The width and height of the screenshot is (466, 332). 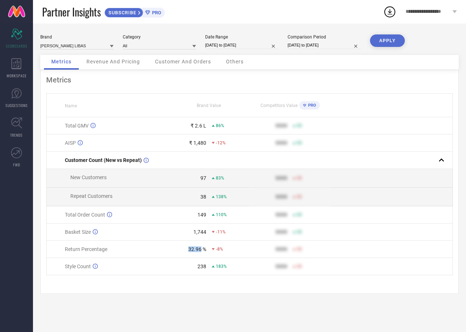 What do you see at coordinates (78, 267) in the screenshot?
I see `span: Style Count` at bounding box center [78, 267].